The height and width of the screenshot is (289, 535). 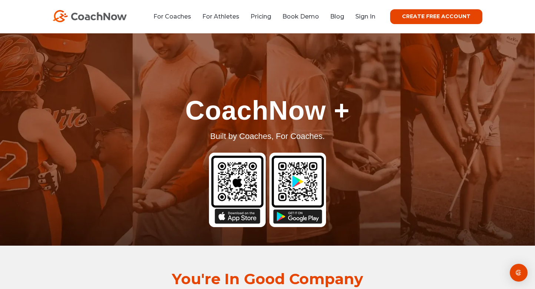 I want to click on p: Built by Coaches, For Coaches., so click(x=268, y=136).